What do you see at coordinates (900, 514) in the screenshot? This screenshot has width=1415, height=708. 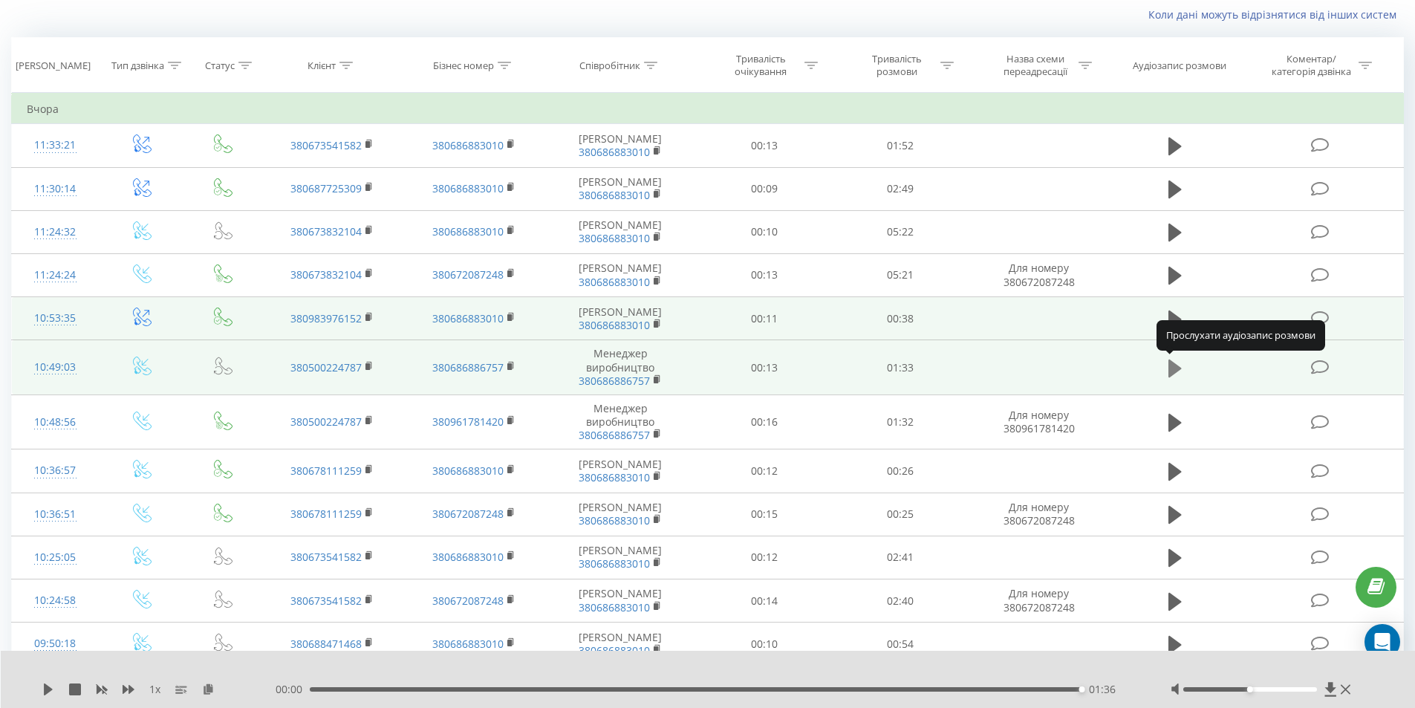 I see `td: 00:25` at bounding box center [900, 514].